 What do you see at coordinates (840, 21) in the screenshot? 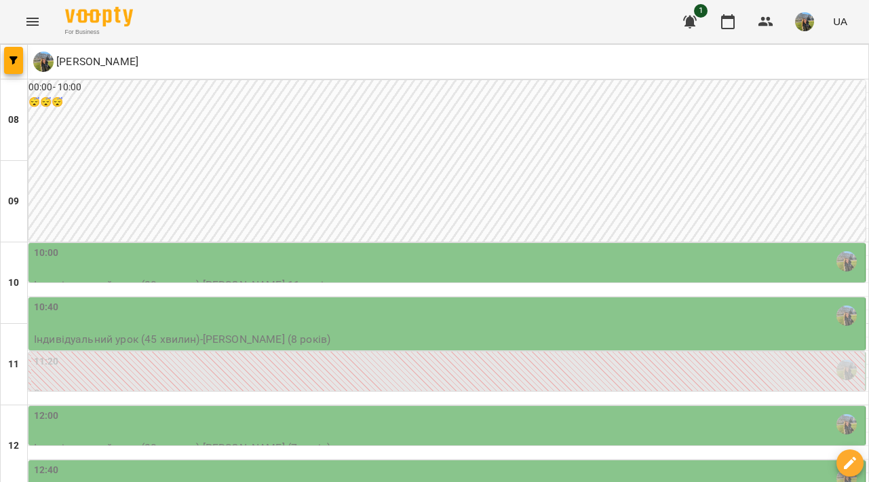
I see `span: UA` at bounding box center [840, 21].